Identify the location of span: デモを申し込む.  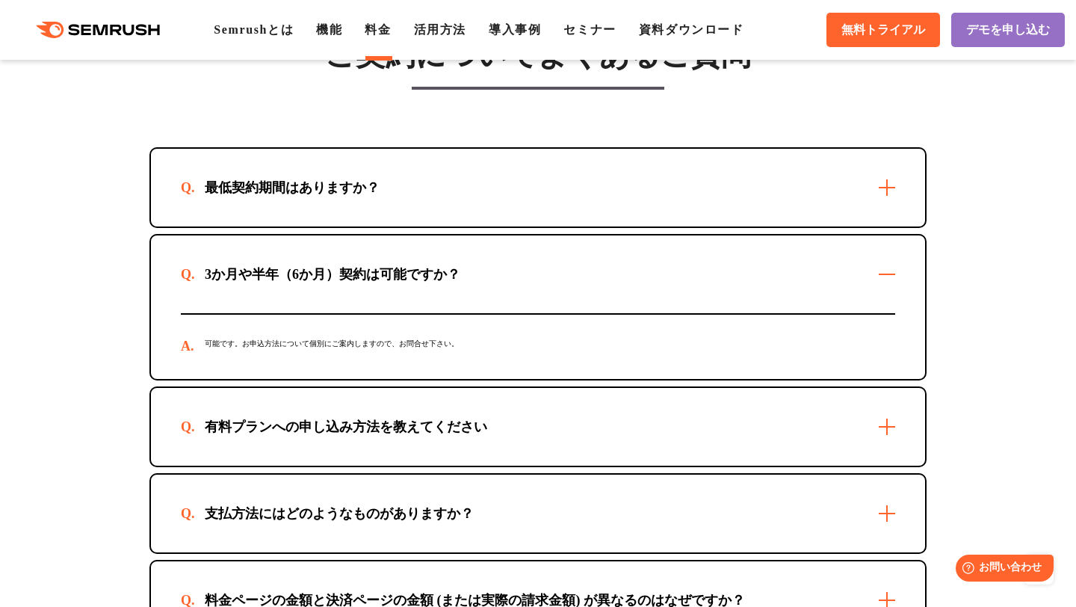
(1008, 30).